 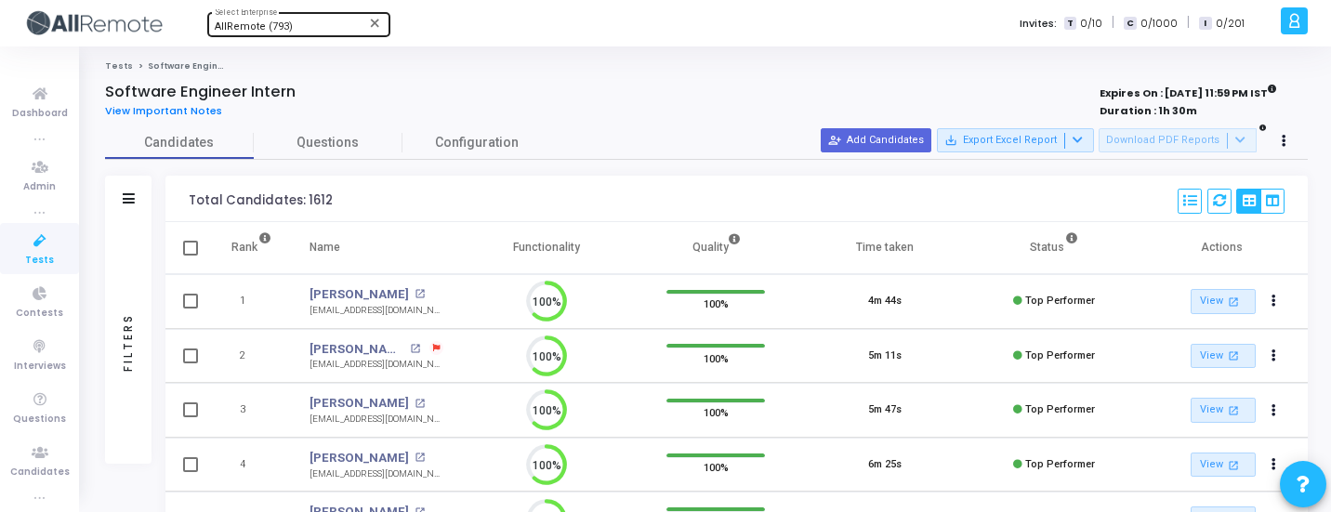 I want to click on a: View Important Notes, so click(x=170, y=111).